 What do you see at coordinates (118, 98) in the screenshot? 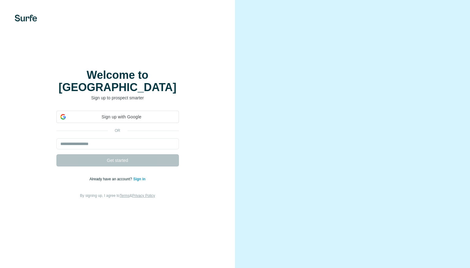
I see `p: Sign up to prospect smarter` at bounding box center [118, 98].